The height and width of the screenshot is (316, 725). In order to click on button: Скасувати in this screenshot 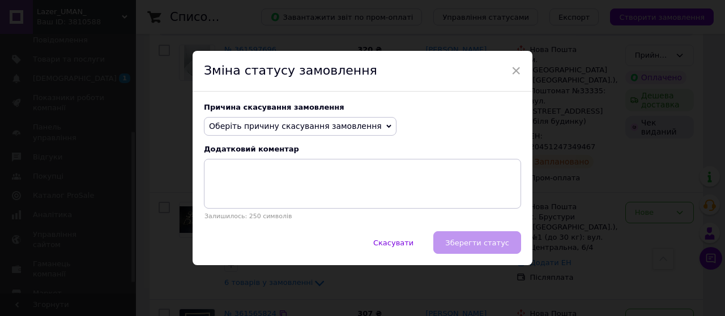, I will do `click(393, 243)`.